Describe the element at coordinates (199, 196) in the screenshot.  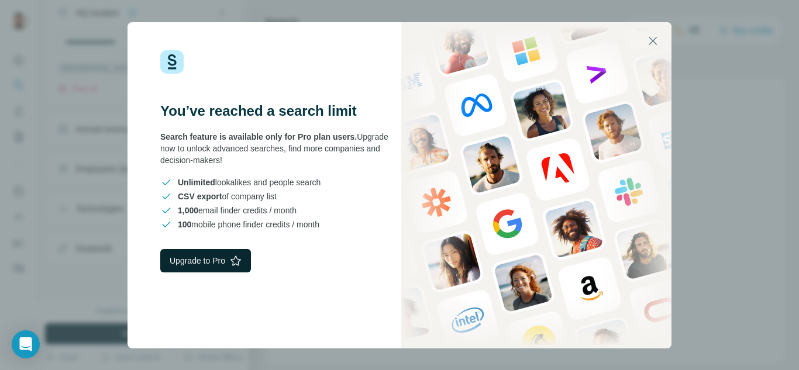
I see `span: CSV export` at that location.